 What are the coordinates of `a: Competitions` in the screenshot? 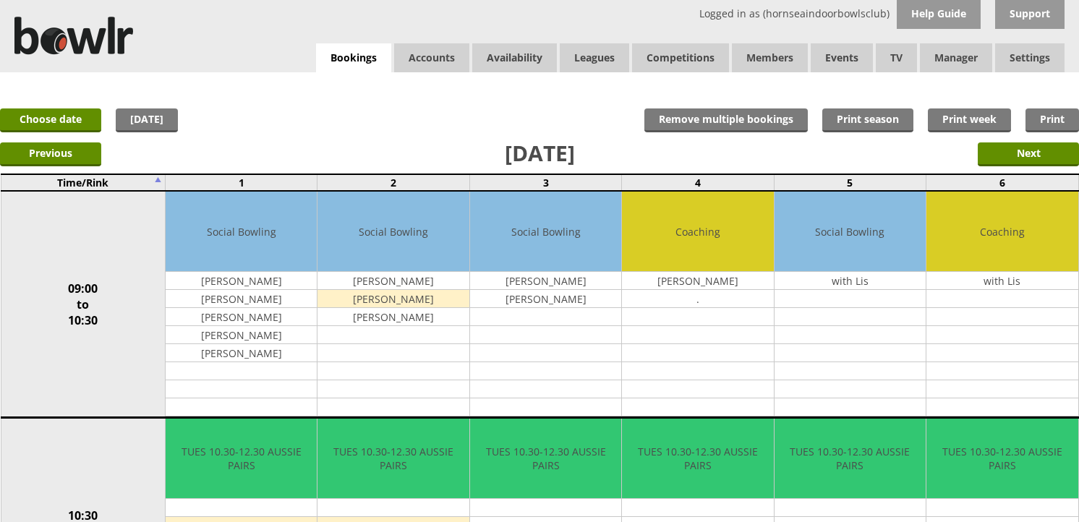 It's located at (681, 58).